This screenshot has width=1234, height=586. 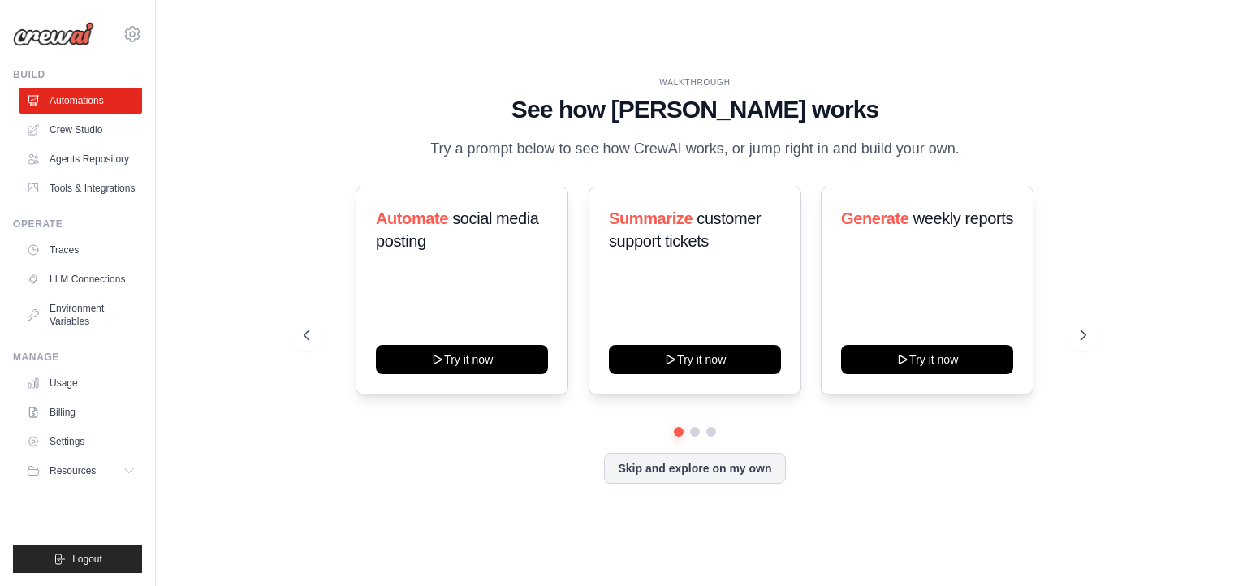 I want to click on a: Traces, so click(x=80, y=250).